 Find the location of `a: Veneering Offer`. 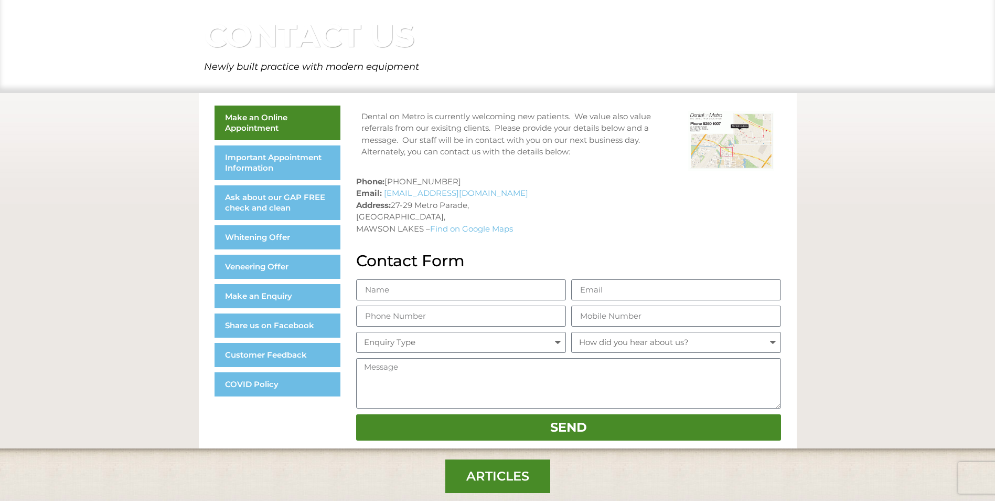

a: Veneering Offer is located at coordinates (278, 267).